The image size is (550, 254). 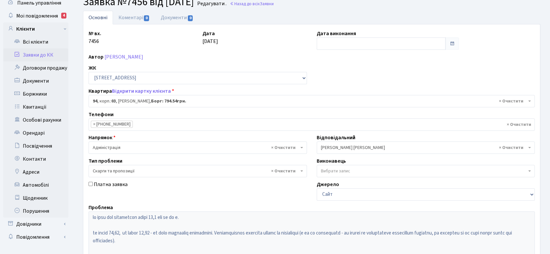 What do you see at coordinates (211, 4) in the screenshot?
I see `small: Редагувати .` at bounding box center [211, 4].